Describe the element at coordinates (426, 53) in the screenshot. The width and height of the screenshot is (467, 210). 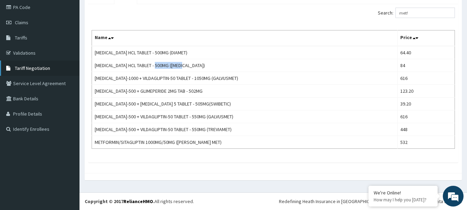
I see `td: 64.40` at that location.